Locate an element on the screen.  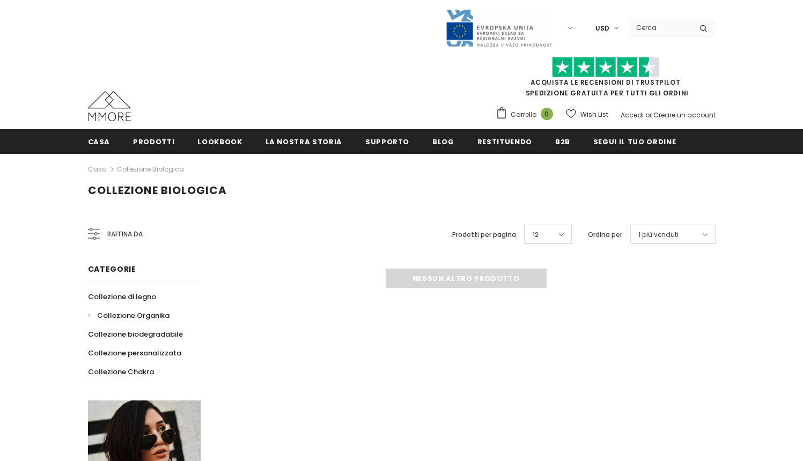
span: Restituendo is located at coordinates (505, 142).